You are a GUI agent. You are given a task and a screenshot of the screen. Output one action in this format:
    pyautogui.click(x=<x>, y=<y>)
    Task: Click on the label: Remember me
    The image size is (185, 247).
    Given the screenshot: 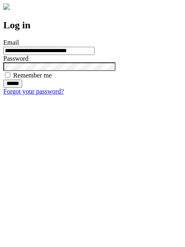 What is the action you would take?
    pyautogui.click(x=32, y=75)
    